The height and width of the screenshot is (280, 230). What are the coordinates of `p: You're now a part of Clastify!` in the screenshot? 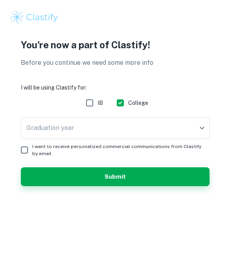 It's located at (115, 45).